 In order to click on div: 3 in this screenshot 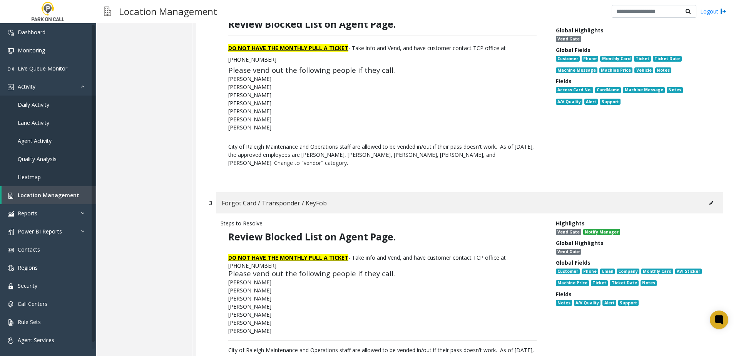, I will do `click(211, 203)`.